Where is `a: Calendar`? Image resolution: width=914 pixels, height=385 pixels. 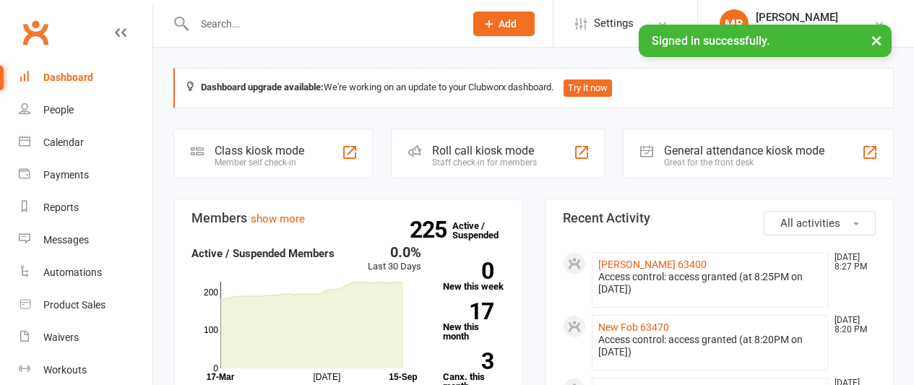
a: Calendar is located at coordinates (85, 142).